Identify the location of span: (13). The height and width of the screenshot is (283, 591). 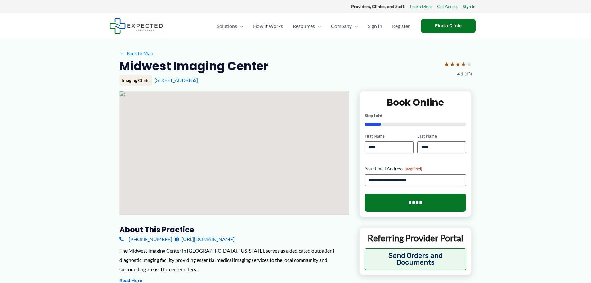
(469, 74).